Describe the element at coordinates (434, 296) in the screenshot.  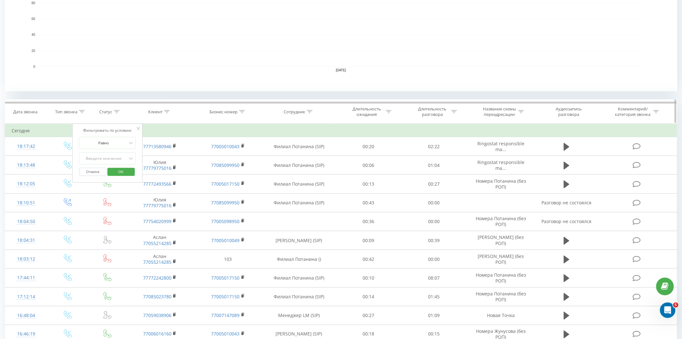
I see `td: 01:45` at that location.